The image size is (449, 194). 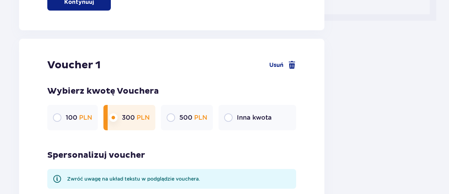 What do you see at coordinates (171, 91) in the screenshot?
I see `p: Wybierz kwotę Vouchera` at bounding box center [171, 91].